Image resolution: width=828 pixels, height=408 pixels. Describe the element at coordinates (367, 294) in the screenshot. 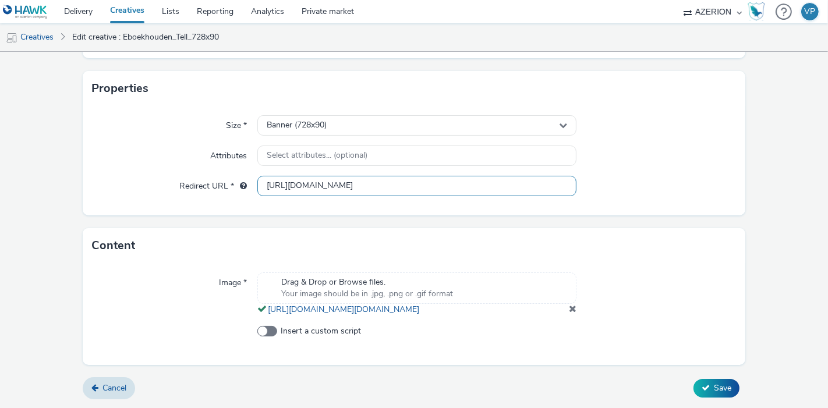

I see `span: Your image should be in .jpg, .png or .gif format` at that location.